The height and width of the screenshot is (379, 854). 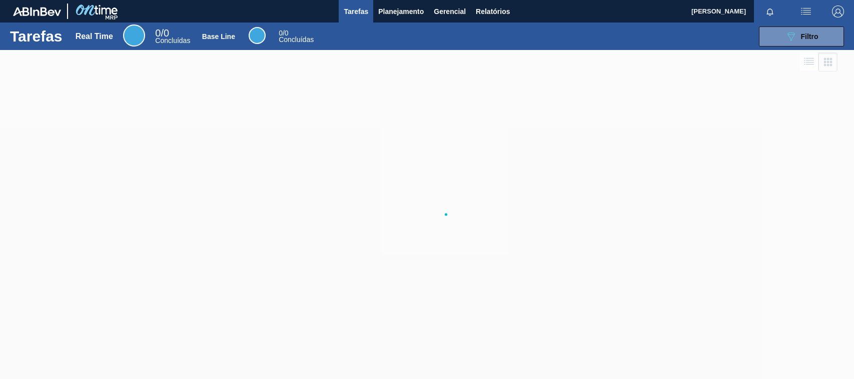 I want to click on button: Filtro, so click(x=802, y=37).